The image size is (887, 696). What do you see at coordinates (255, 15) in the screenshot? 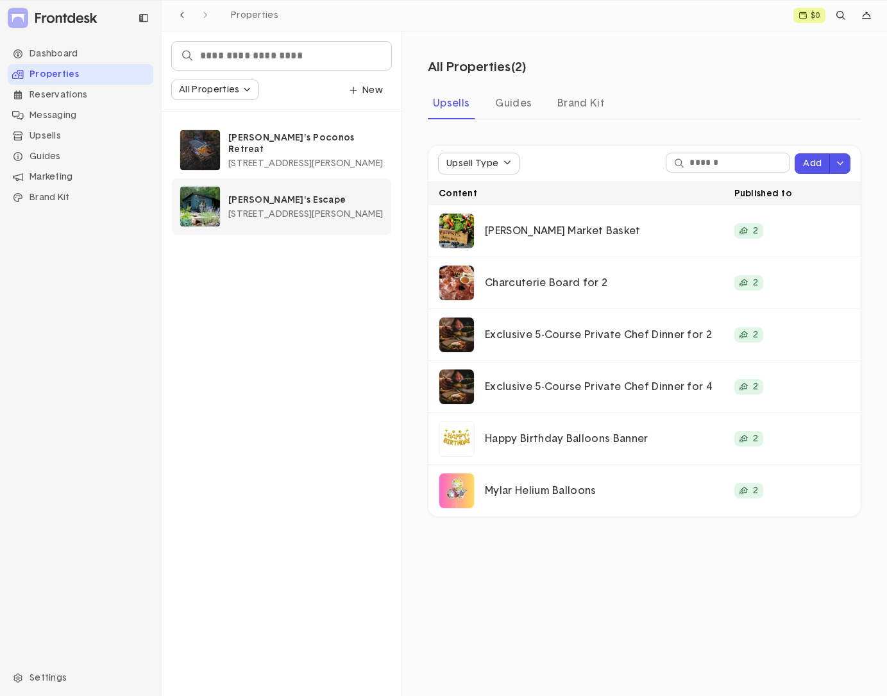
I see `a: Properties` at bounding box center [255, 15].